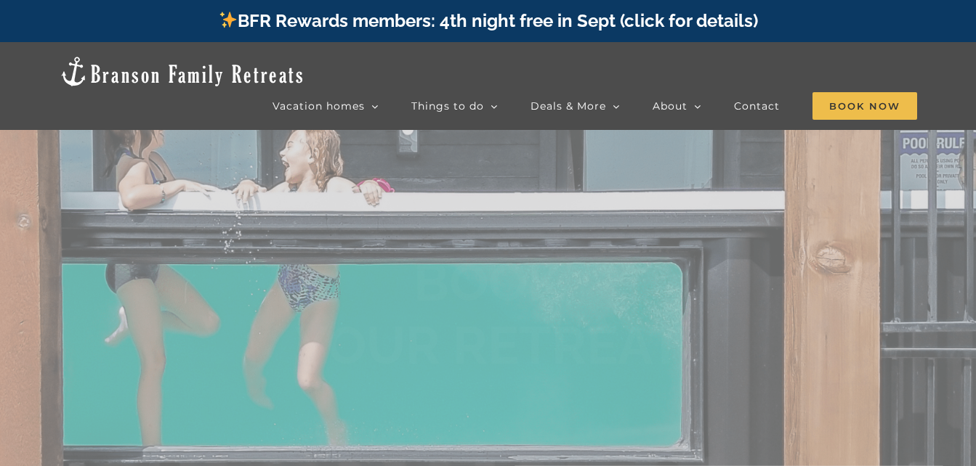 The height and width of the screenshot is (466, 976). I want to click on span: About, so click(670, 106).